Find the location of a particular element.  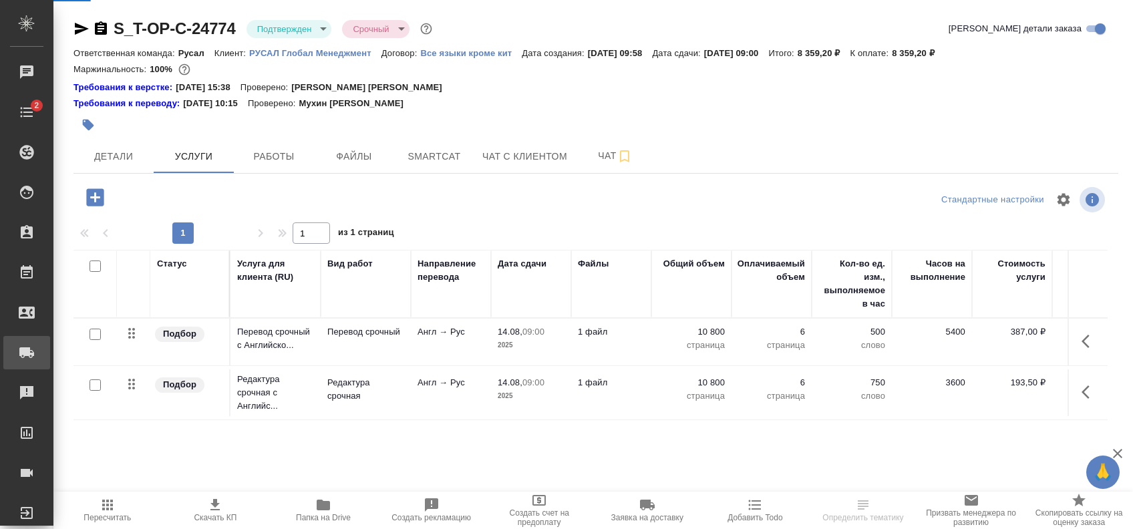

button: Доп статусы указывают на важность/срочность заказа is located at coordinates (426, 29).